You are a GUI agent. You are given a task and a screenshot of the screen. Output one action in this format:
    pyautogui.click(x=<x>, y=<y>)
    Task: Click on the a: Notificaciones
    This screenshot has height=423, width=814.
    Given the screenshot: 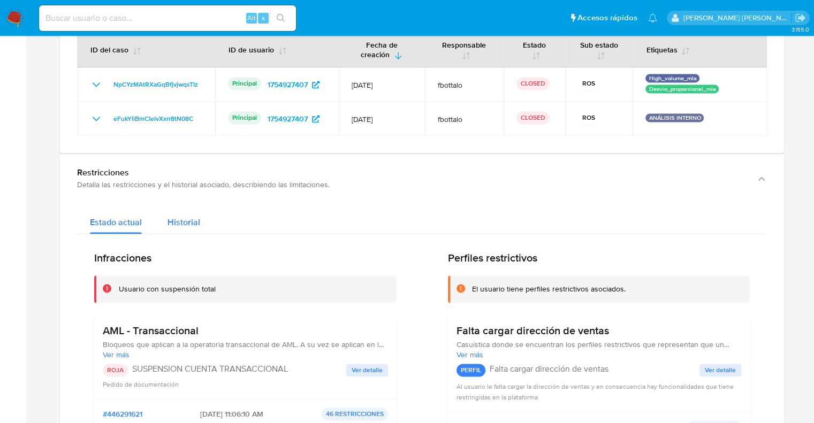 What is the action you would take?
    pyautogui.click(x=652, y=18)
    